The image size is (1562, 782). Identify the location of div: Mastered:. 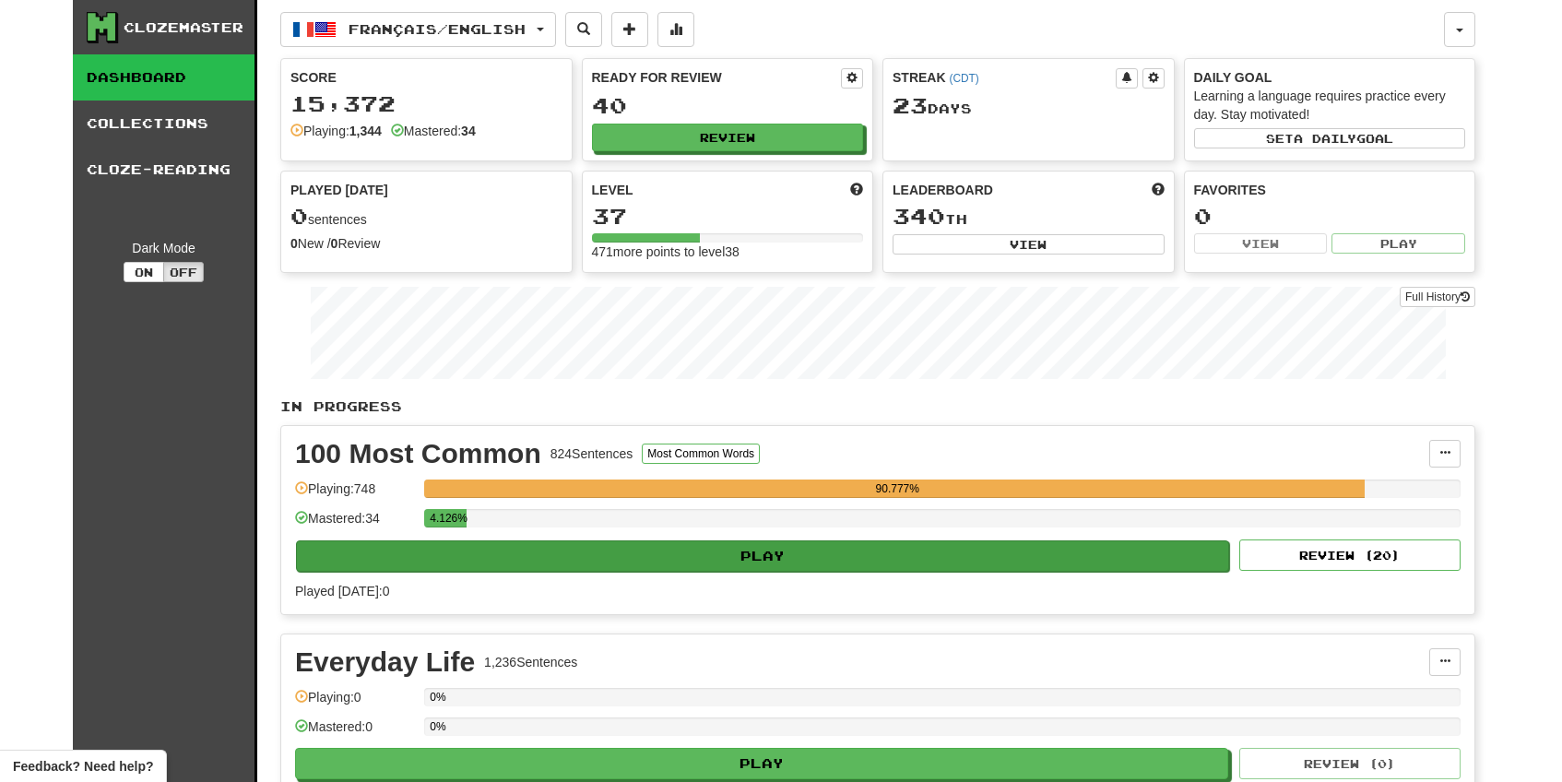
(434, 131).